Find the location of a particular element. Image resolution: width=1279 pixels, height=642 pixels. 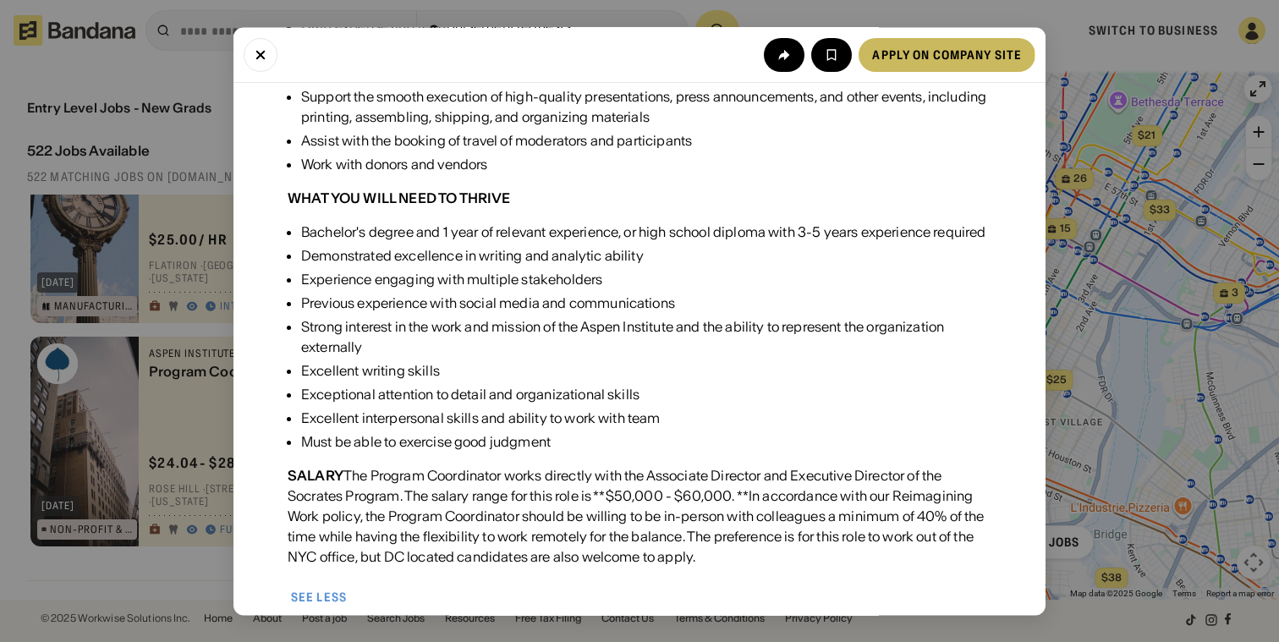

div: Work with donors and vendors is located at coordinates (646, 165).